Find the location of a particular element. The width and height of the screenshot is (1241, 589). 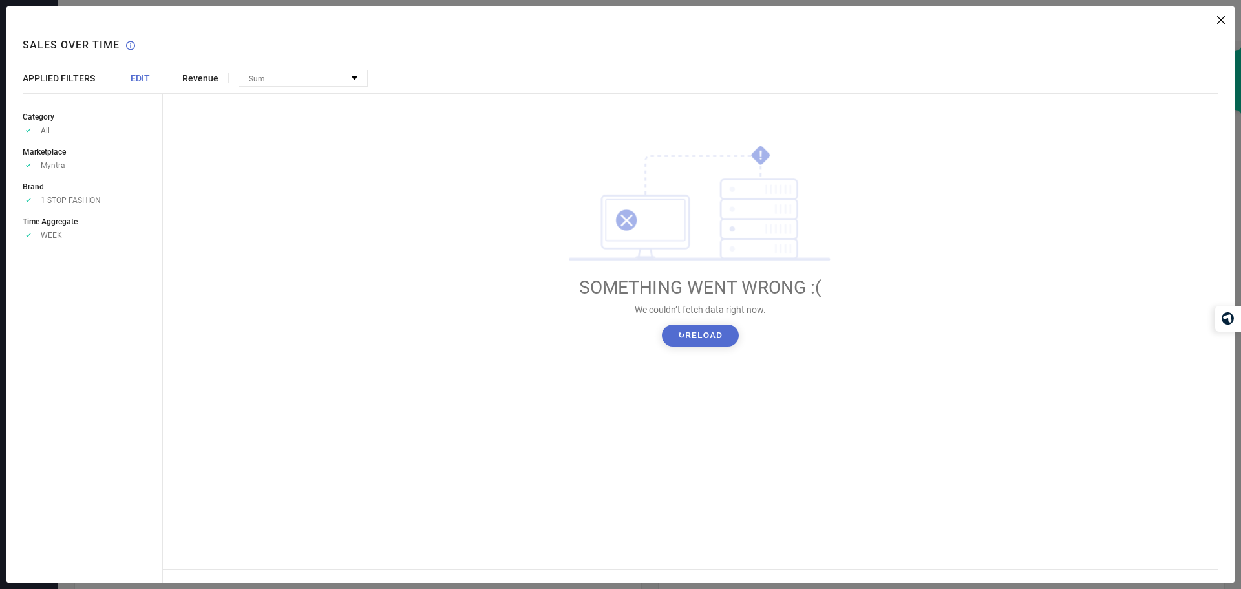

span: Revenue is located at coordinates (200, 78).